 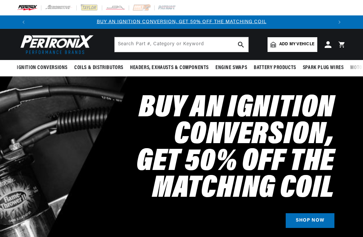 What do you see at coordinates (181, 22) in the screenshot?
I see `div: Announcement` at bounding box center [181, 22].